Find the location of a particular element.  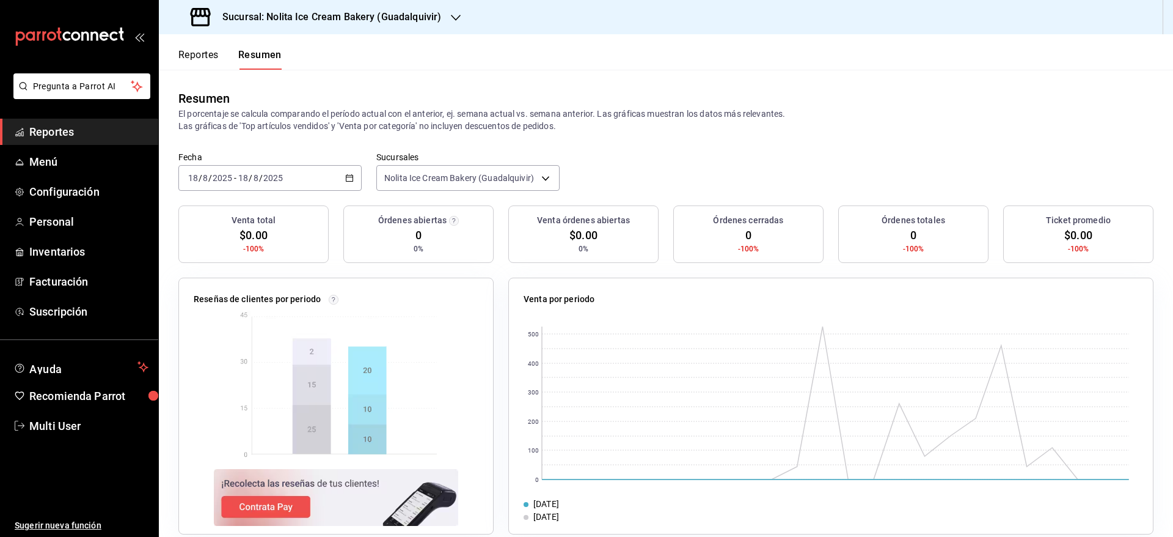

span: Suscripción is located at coordinates (89, 311).